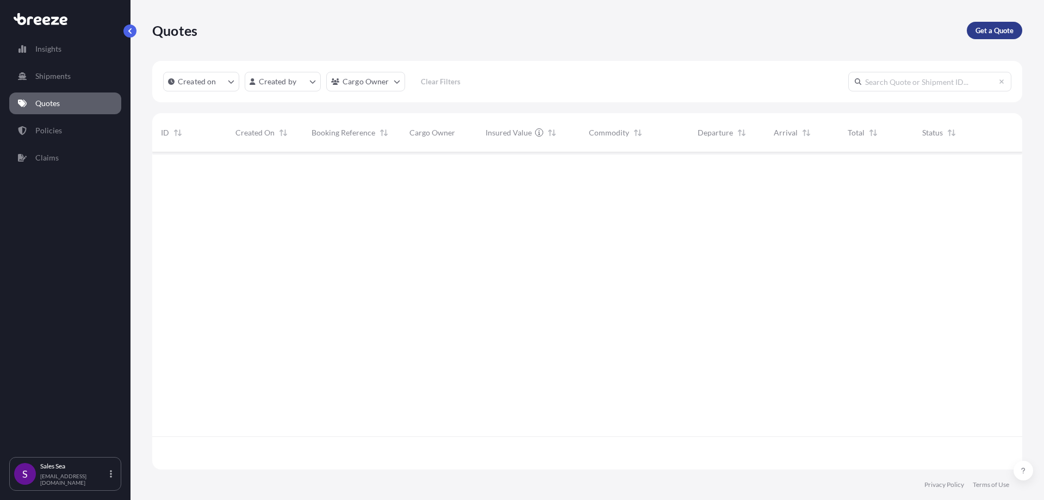 This screenshot has height=500, width=1044. What do you see at coordinates (25, 474) in the screenshot?
I see `span: S` at bounding box center [25, 474].